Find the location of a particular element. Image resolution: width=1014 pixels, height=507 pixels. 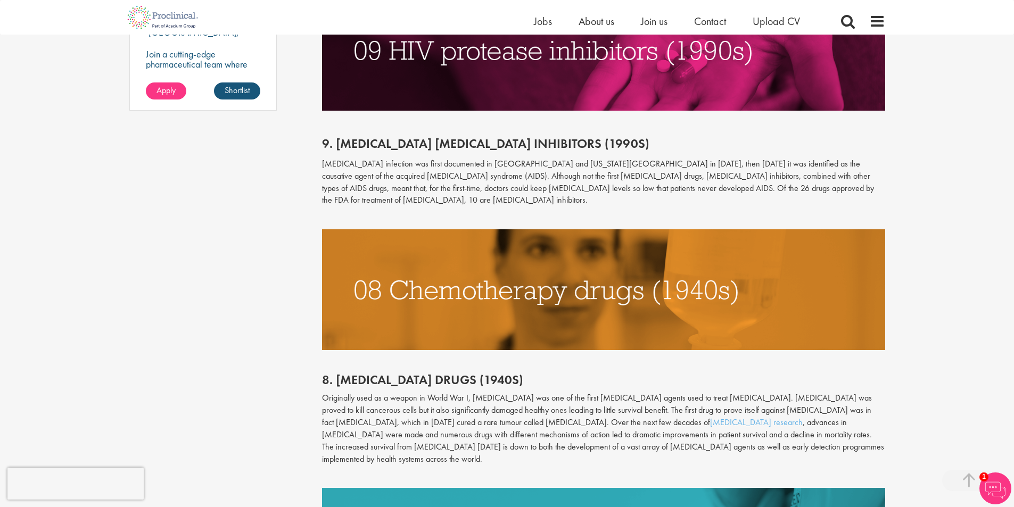

a: Jobs is located at coordinates (543, 21).